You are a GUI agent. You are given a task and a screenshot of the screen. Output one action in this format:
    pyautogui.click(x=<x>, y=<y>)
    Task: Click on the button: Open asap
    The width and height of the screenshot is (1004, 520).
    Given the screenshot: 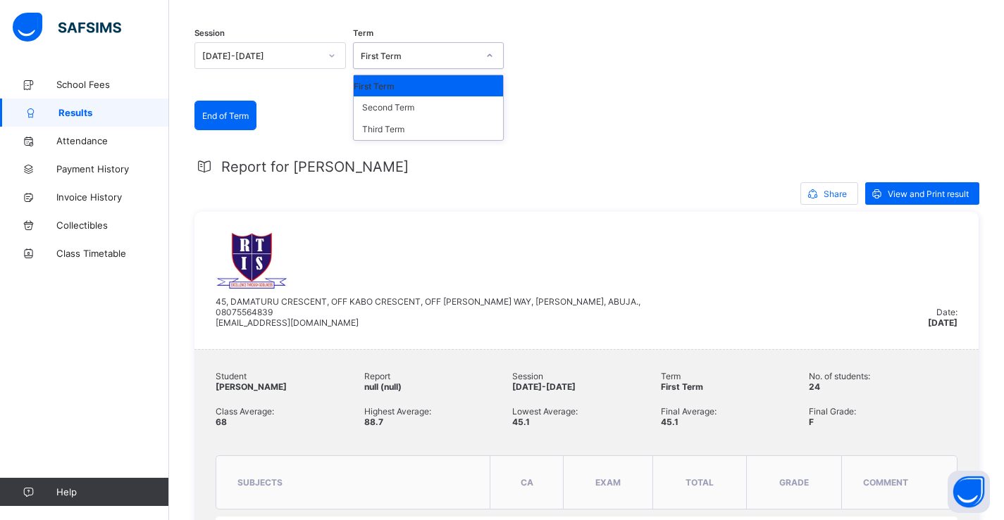 What is the action you would take?
    pyautogui.click(x=968, y=492)
    